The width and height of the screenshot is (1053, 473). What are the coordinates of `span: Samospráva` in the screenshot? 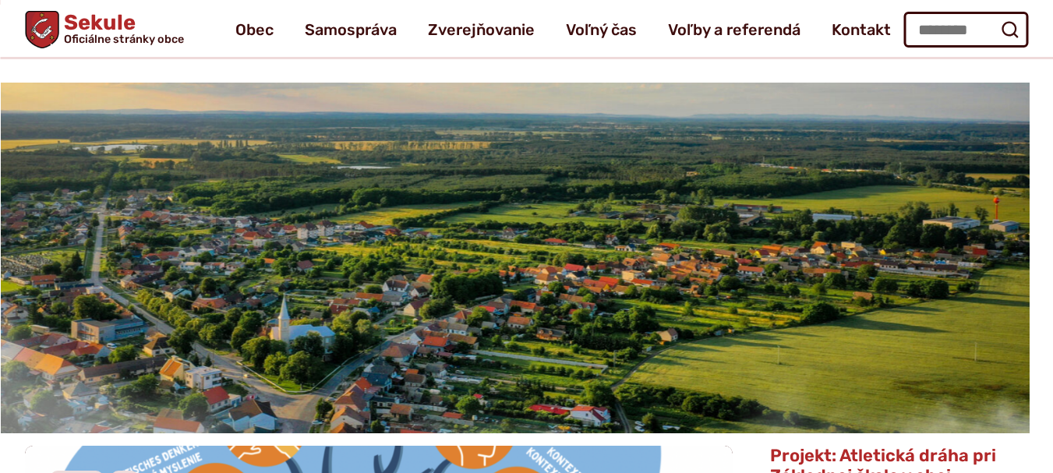 It's located at (351, 30).